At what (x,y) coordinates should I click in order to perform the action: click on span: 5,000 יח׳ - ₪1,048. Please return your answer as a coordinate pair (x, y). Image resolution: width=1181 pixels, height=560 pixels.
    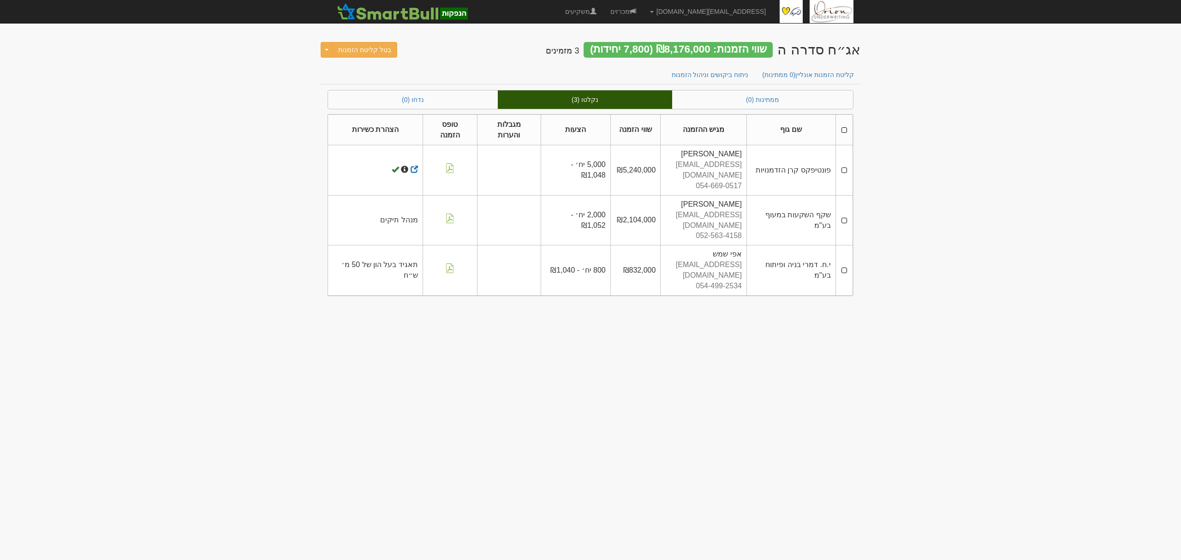
    Looking at the image, I should click on (588, 170).